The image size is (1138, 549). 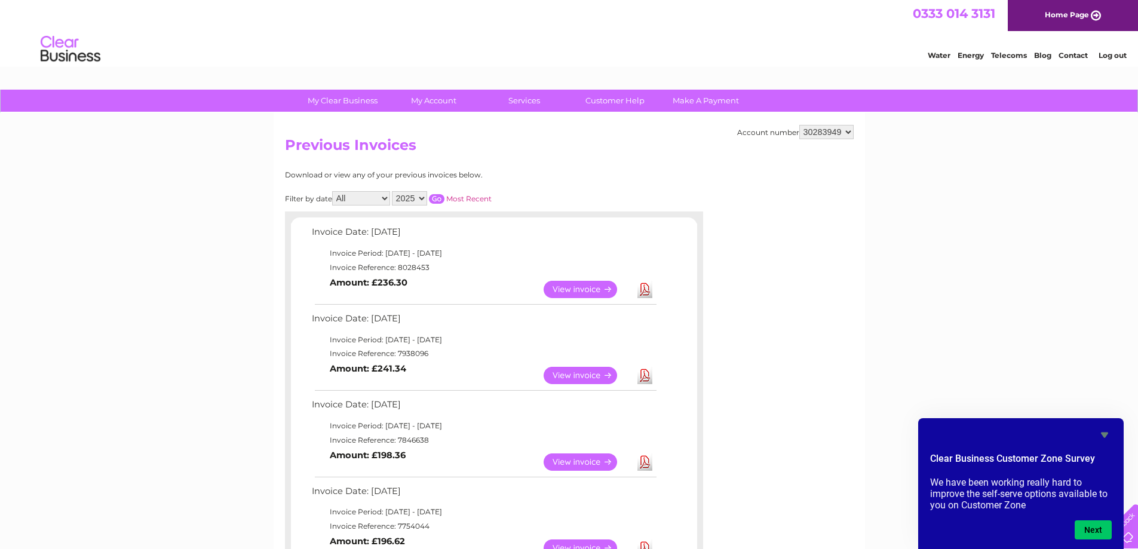 What do you see at coordinates (1021, 483) in the screenshot?
I see `div: Clear Business Customer Zone Survey` at bounding box center [1021, 483].